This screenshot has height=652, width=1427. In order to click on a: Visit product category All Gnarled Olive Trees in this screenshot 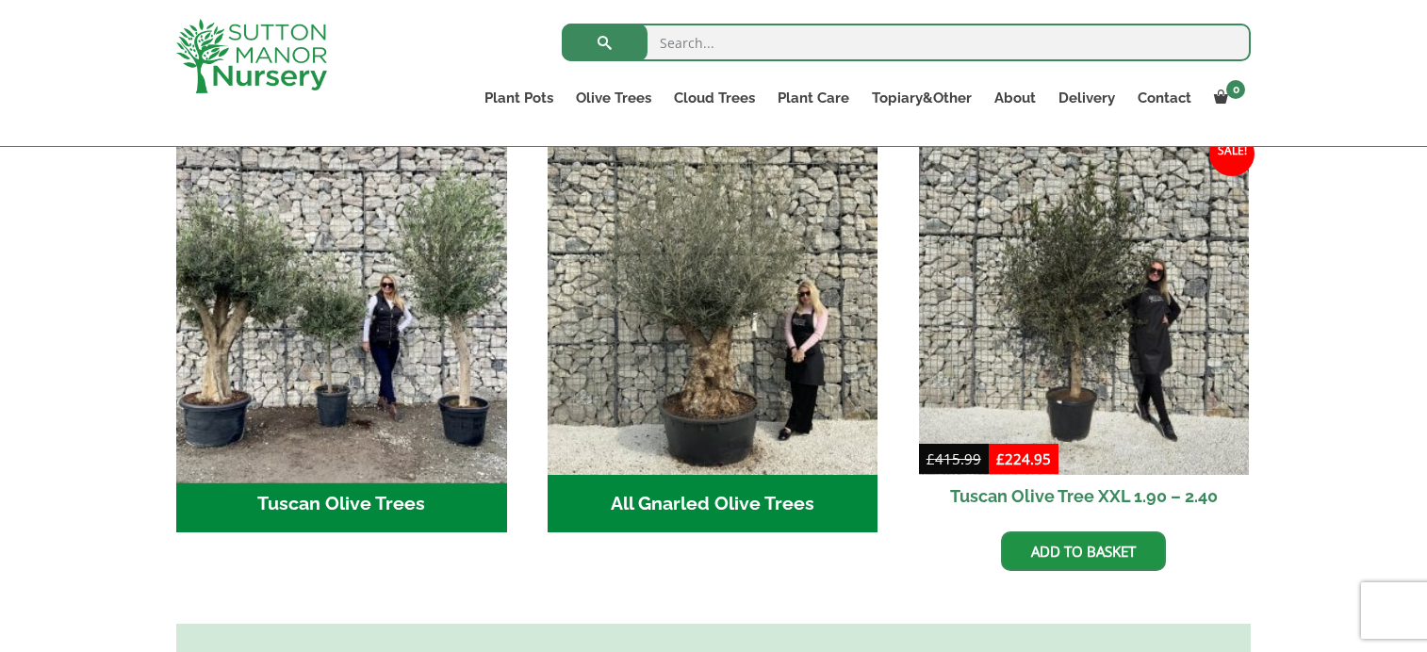, I will do `click(713, 338)`.